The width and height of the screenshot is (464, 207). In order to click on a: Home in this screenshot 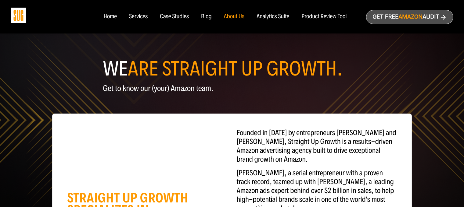, I will do `click(110, 17)`.